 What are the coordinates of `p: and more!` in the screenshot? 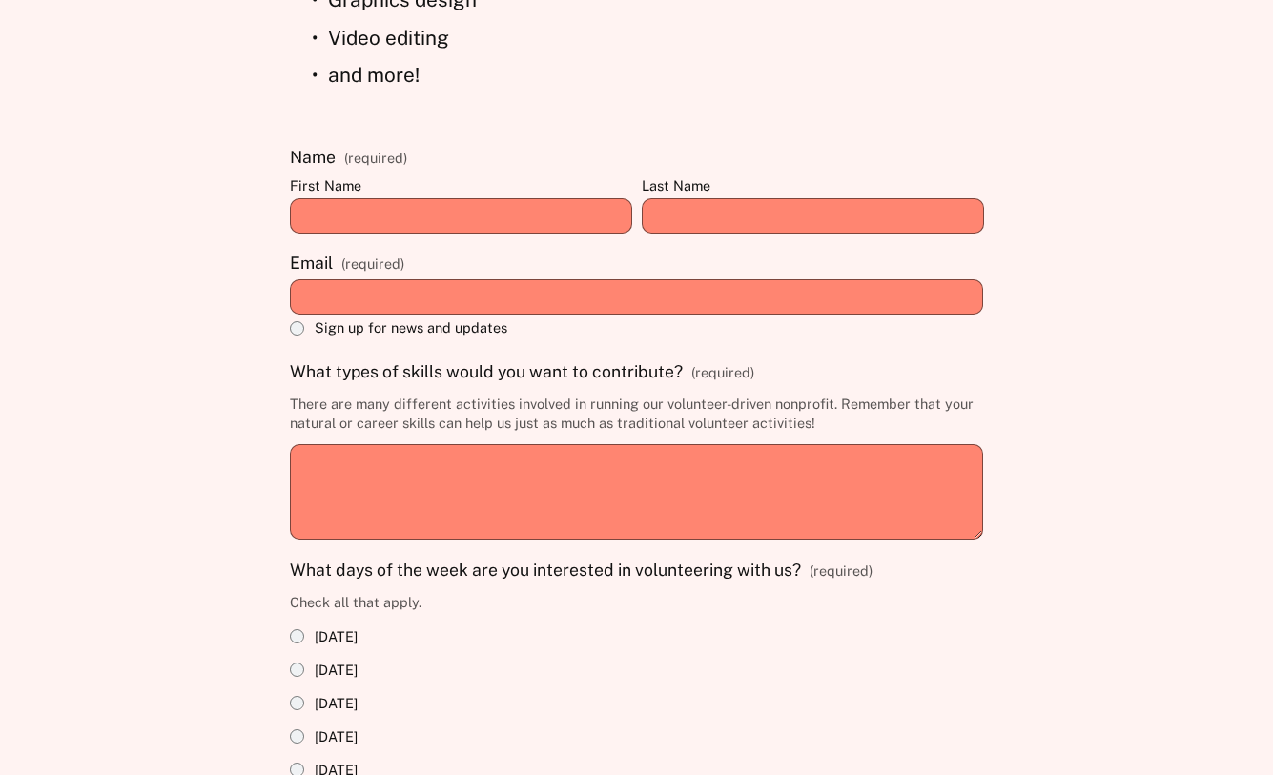 It's located at (655, 74).